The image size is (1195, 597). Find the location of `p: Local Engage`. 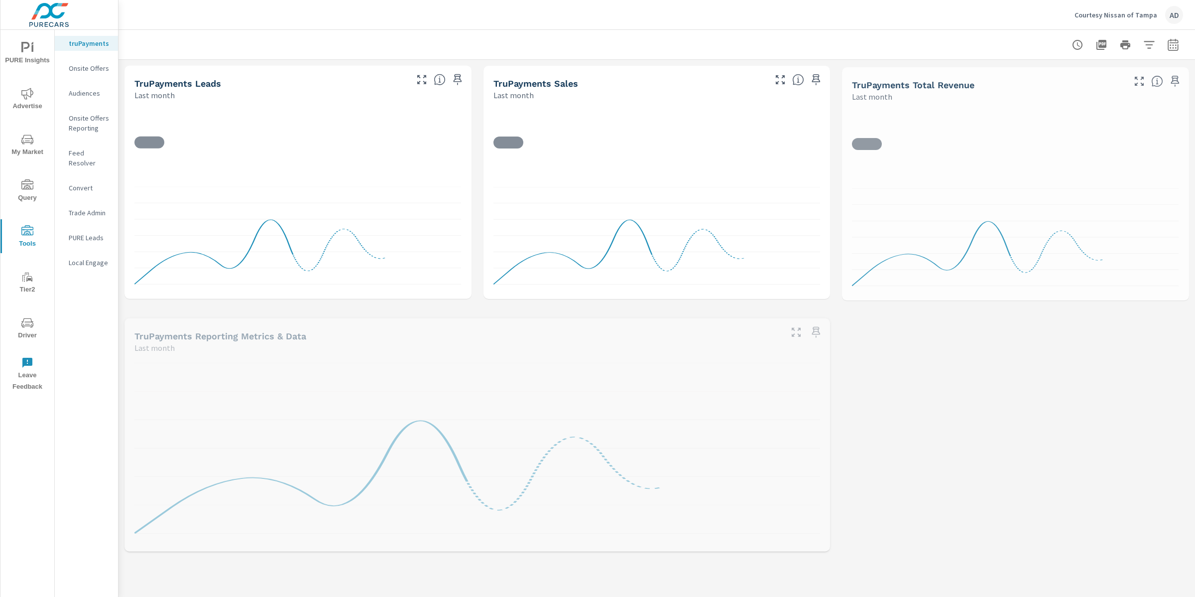

p: Local Engage is located at coordinates (89, 262).